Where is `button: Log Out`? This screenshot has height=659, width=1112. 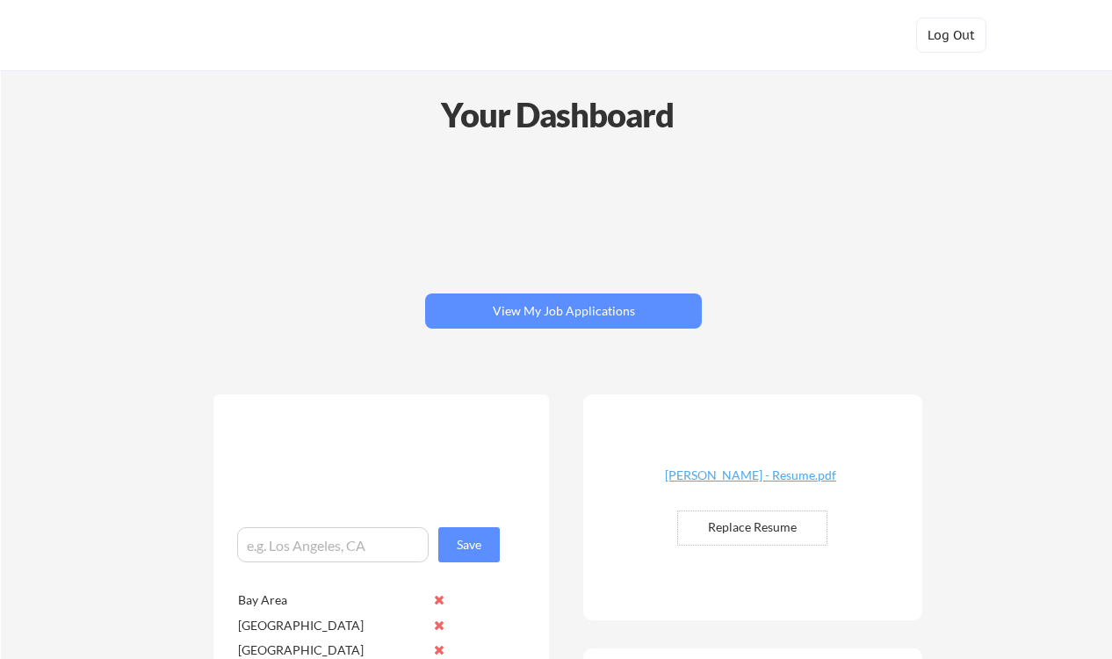
button: Log Out is located at coordinates (951, 35).